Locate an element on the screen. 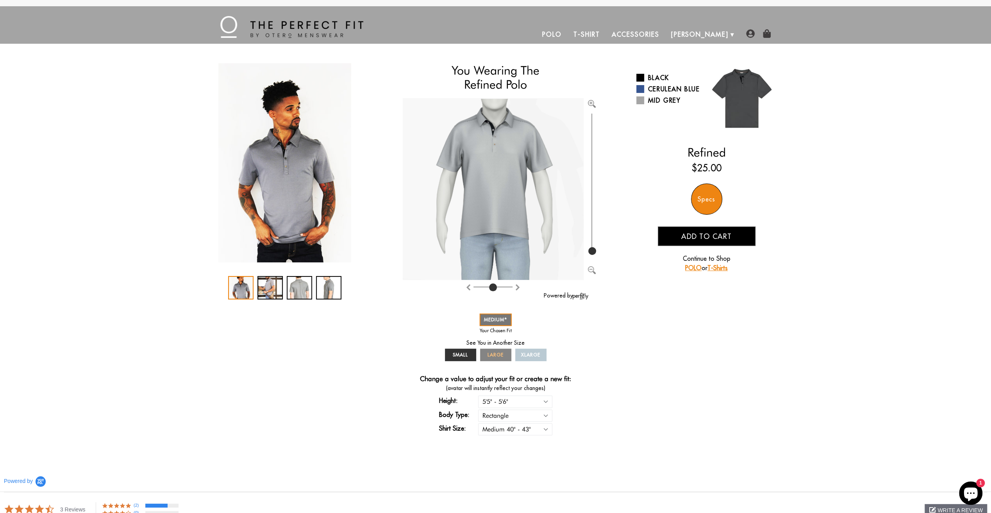 This screenshot has width=991, height=513. h2: Refined is located at coordinates (707, 152).